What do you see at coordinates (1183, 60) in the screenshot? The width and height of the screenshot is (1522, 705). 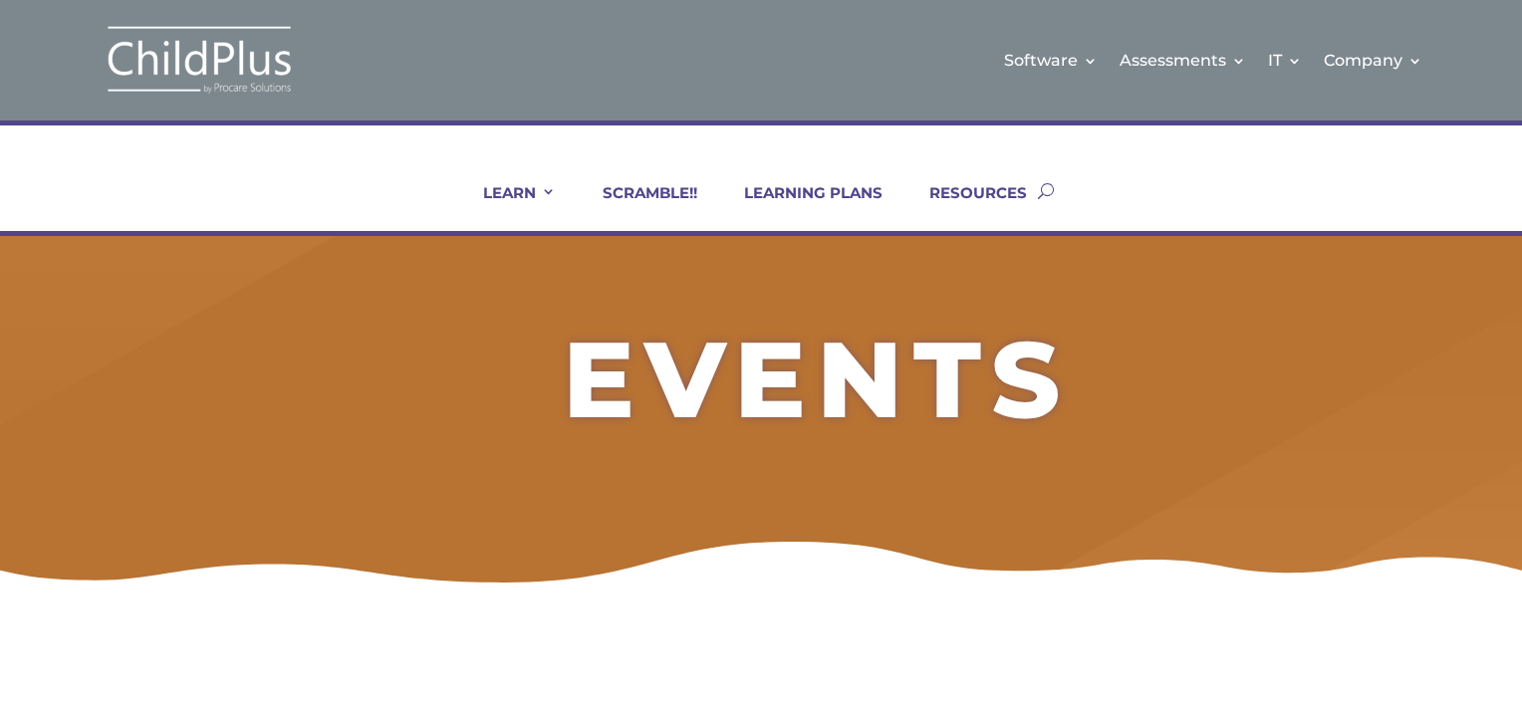 I see `a: Assessments` at bounding box center [1183, 60].